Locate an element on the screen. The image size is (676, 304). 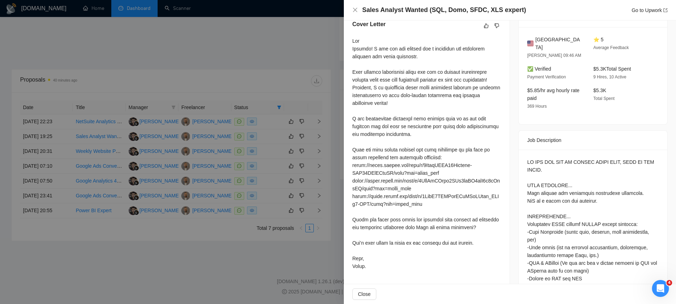
span: Close is located at coordinates (364, 294).